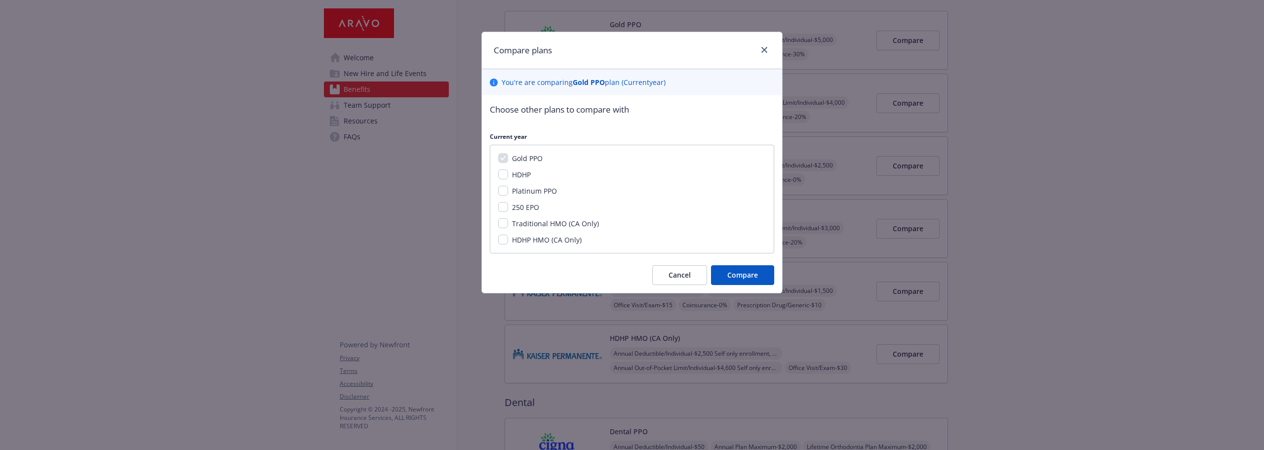 This screenshot has height=450, width=1264. What do you see at coordinates (547, 240) in the screenshot?
I see `span: HDHP HMO (CA Only)` at bounding box center [547, 240].